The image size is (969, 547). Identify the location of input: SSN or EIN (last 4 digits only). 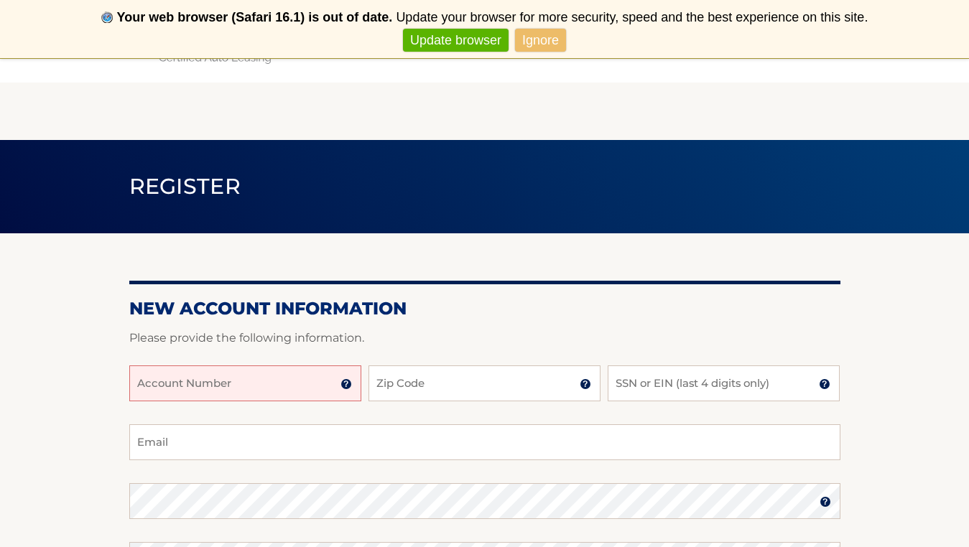
(723, 383).